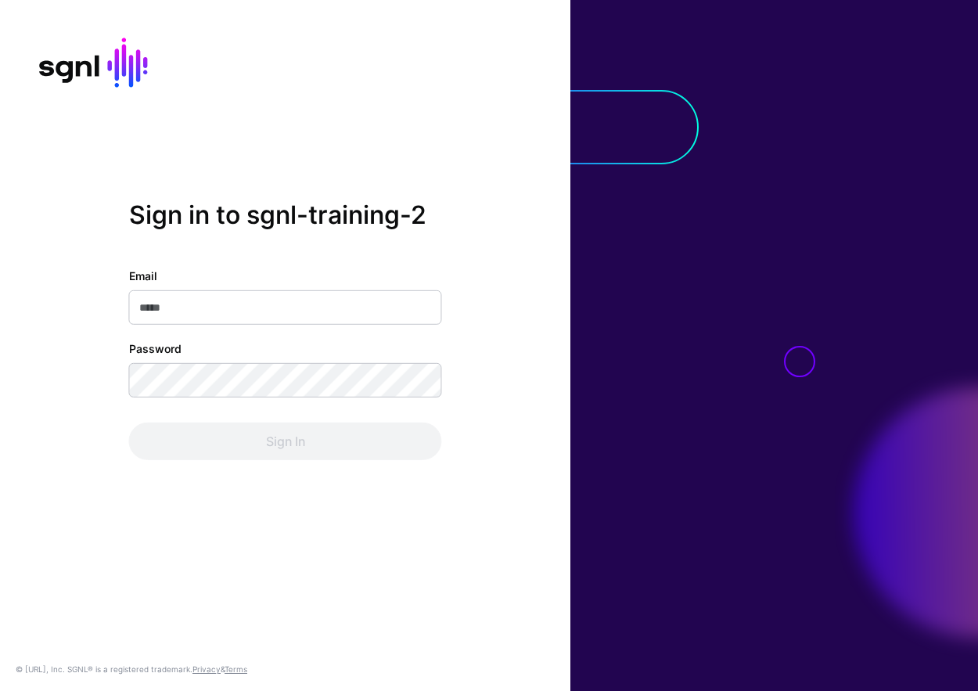  What do you see at coordinates (235, 669) in the screenshot?
I see `a: Terms` at bounding box center [235, 669].